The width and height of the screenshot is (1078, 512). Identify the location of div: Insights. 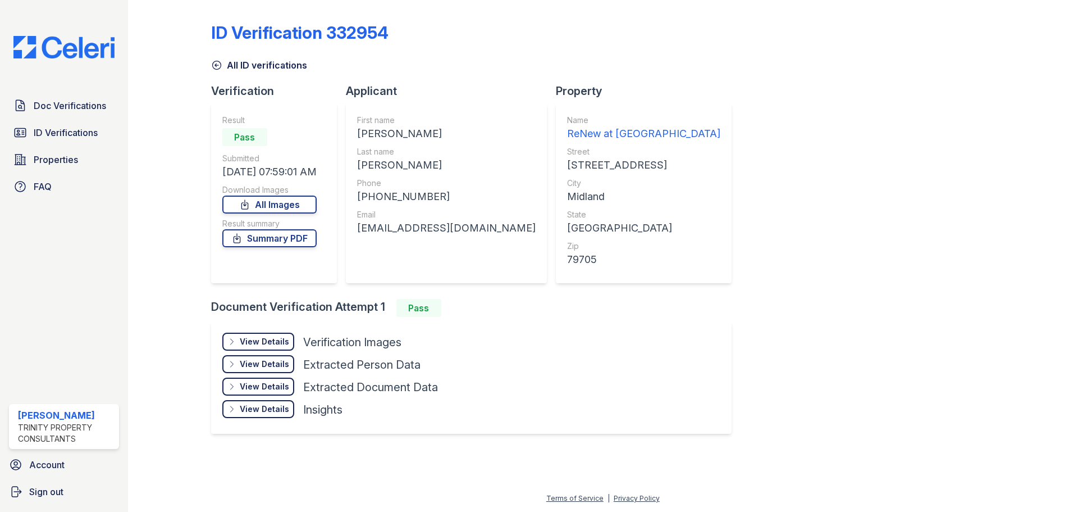
(323, 409).